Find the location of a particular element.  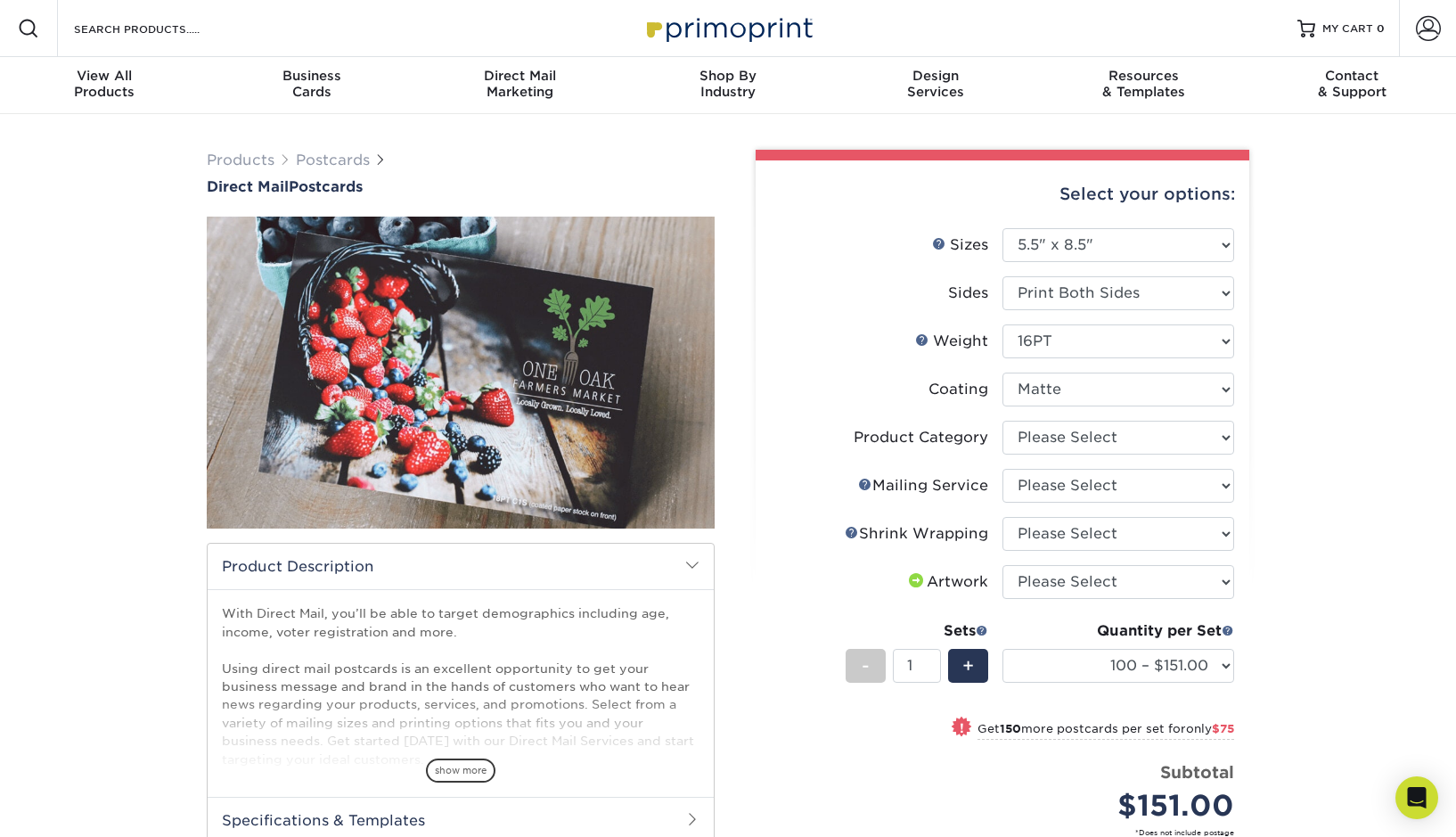

div: Quantity per Set is located at coordinates (1119, 630).